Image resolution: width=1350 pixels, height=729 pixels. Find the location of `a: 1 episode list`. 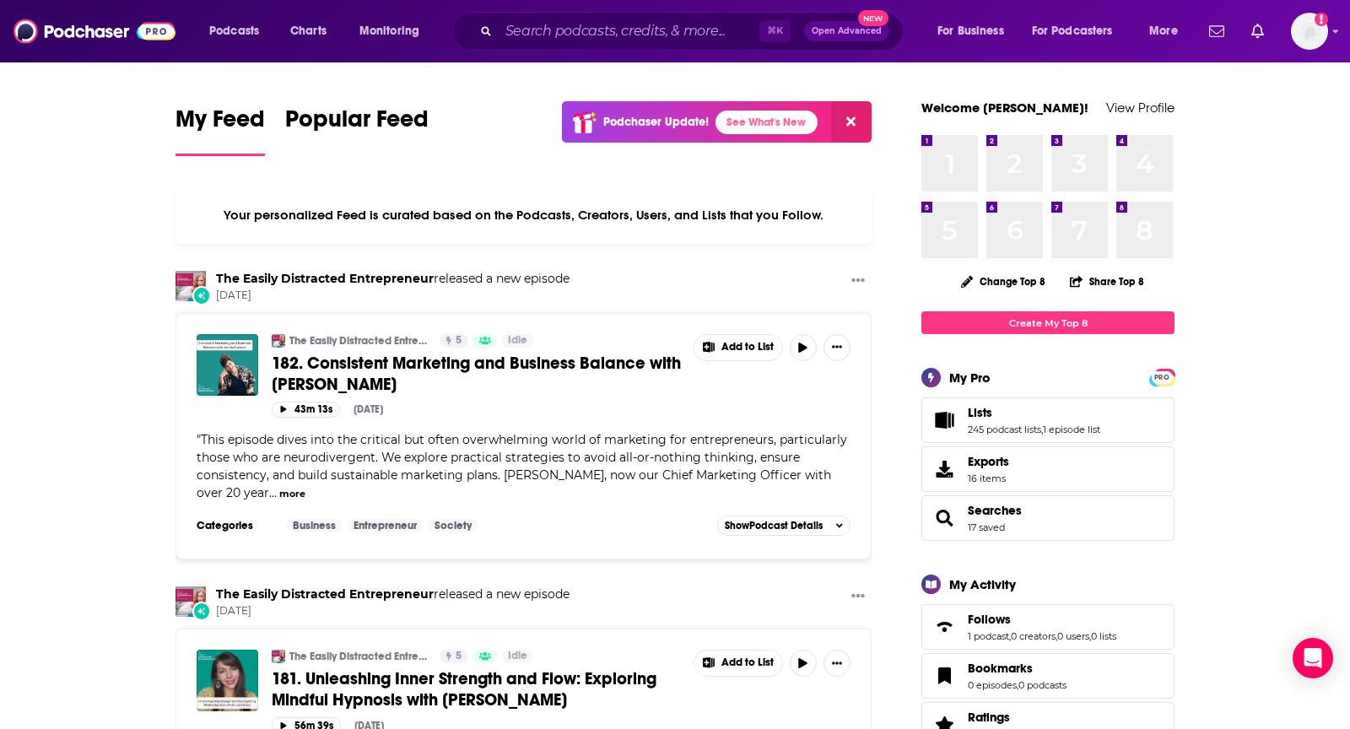

a: 1 episode list is located at coordinates (1072, 430).